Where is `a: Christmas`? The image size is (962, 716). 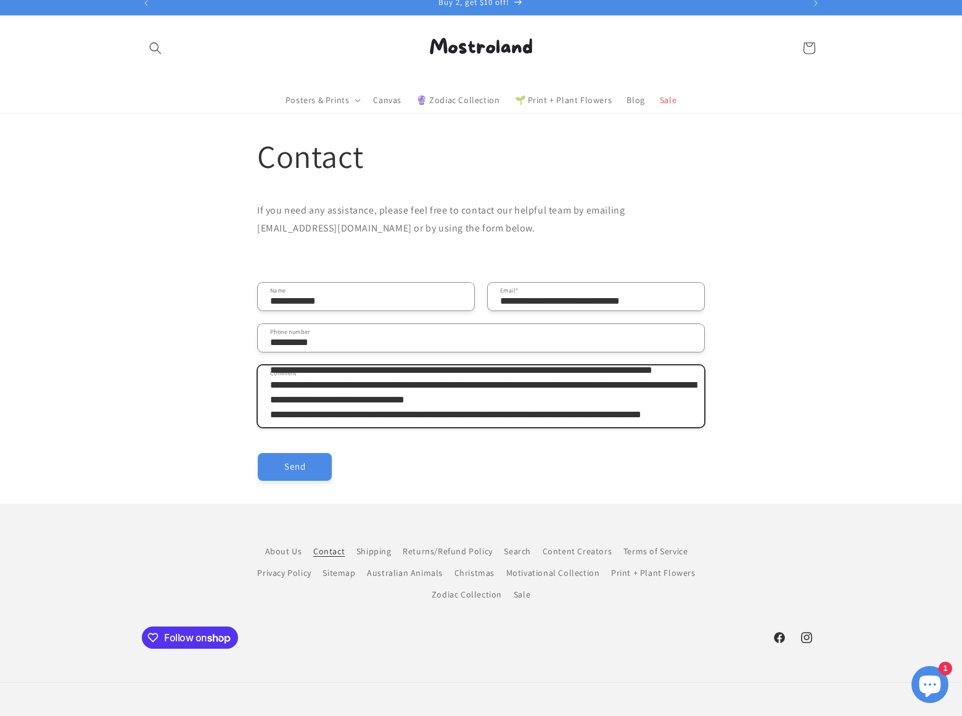
a: Christmas is located at coordinates (474, 573).